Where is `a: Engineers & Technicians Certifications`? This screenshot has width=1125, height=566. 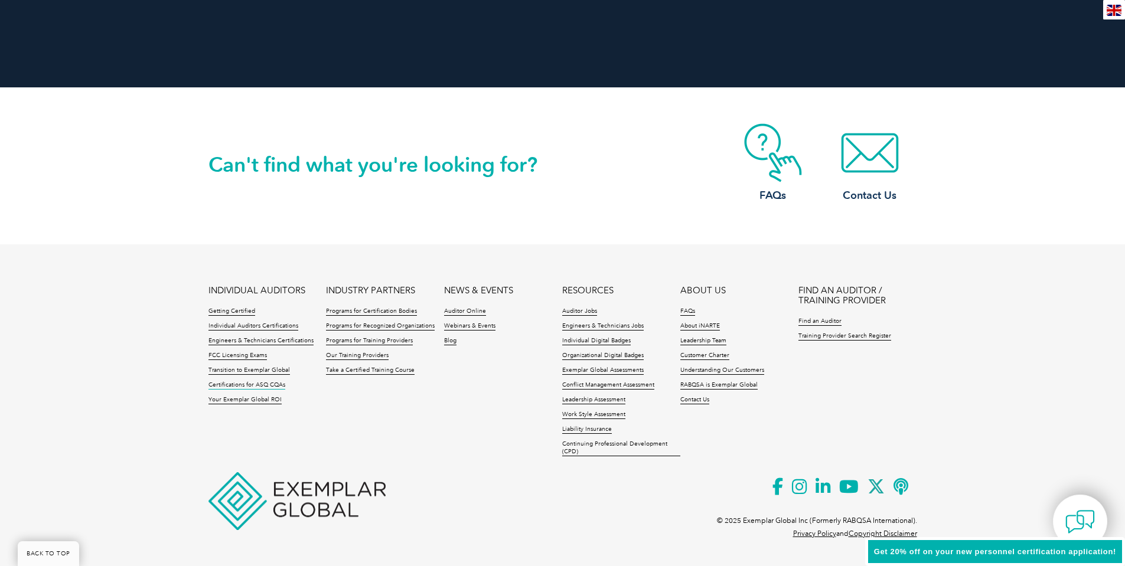 a: Engineers & Technicians Certifications is located at coordinates (261, 341).